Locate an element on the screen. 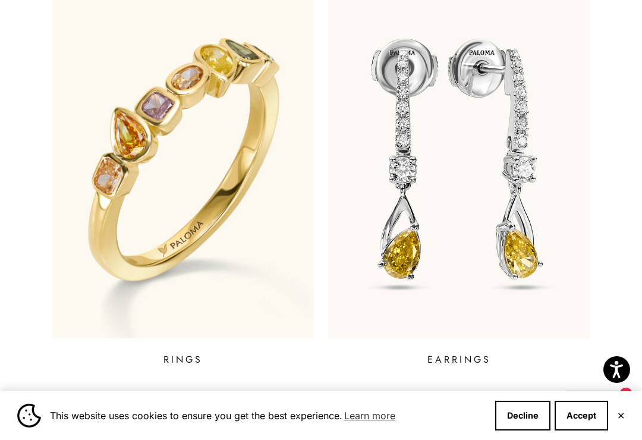 The image size is (642, 440). button: Close is located at coordinates (621, 416).